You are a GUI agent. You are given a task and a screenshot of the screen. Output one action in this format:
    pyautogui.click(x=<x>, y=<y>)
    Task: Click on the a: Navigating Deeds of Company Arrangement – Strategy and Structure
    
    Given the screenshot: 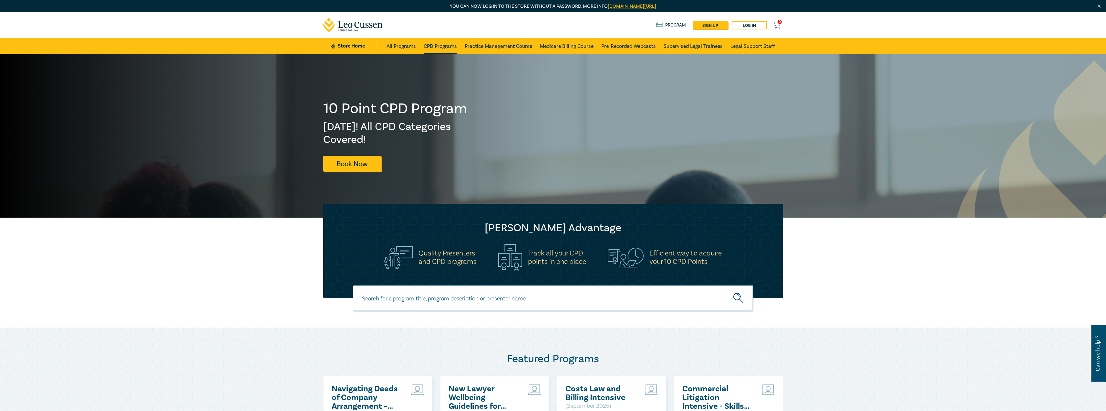 What is the action you would take?
    pyautogui.click(x=366, y=397)
    